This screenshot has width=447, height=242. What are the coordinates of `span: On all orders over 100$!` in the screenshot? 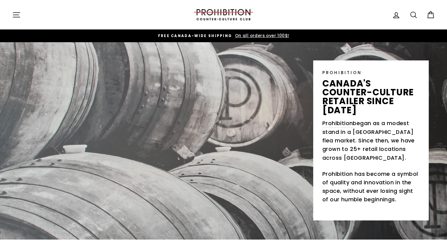 It's located at (261, 36).